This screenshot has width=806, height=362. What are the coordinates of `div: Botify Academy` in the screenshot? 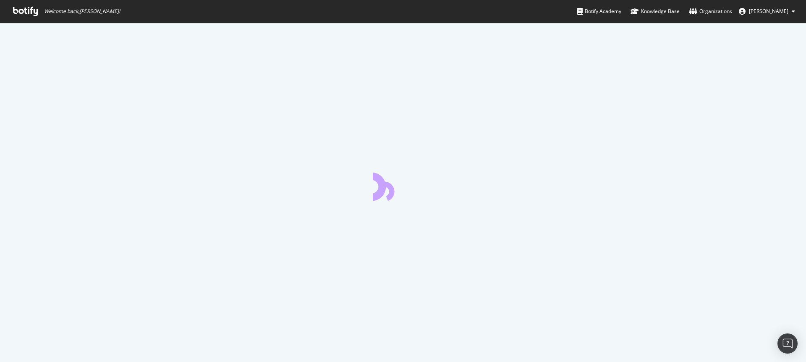 It's located at (599, 11).